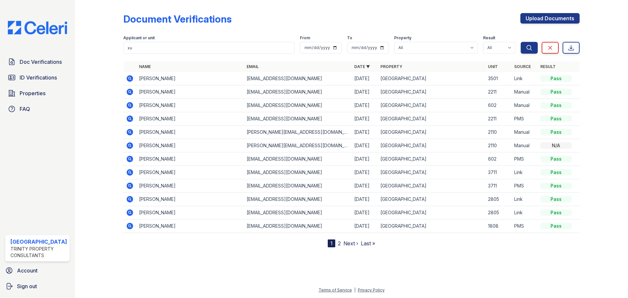  I want to click on a: Result, so click(548, 66).